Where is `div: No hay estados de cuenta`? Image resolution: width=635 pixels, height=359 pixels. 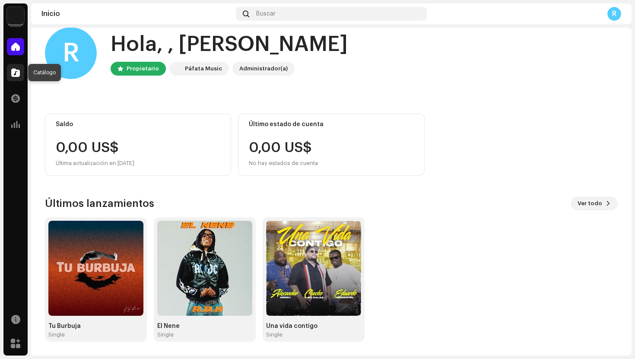
div: No hay estados de cuenta is located at coordinates (283, 163).